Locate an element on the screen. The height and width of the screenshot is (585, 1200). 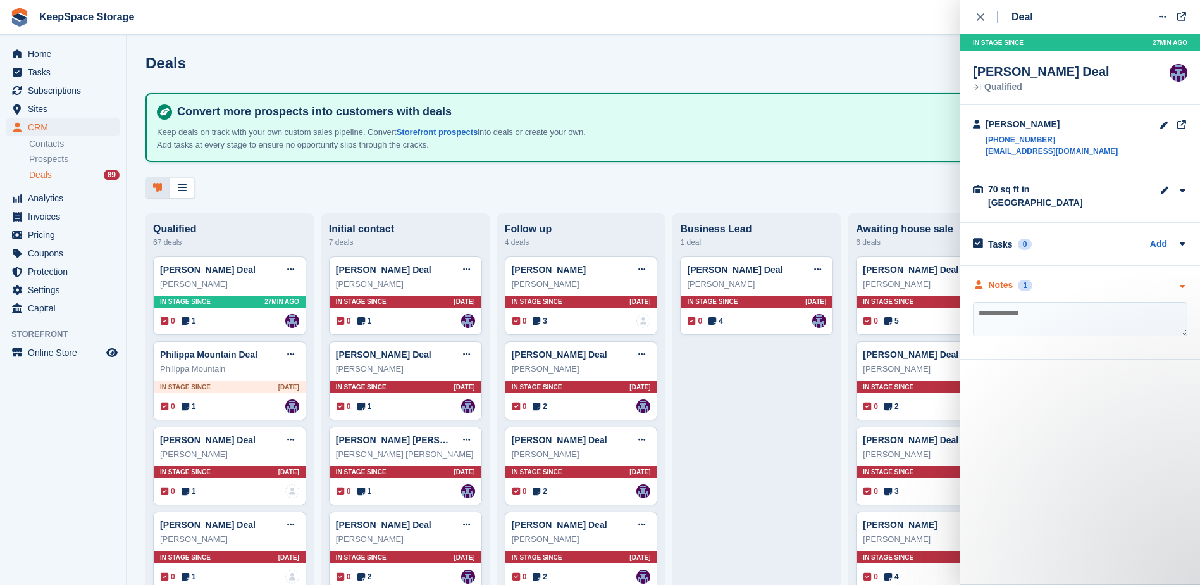
div: Notes is located at coordinates (1001, 285).